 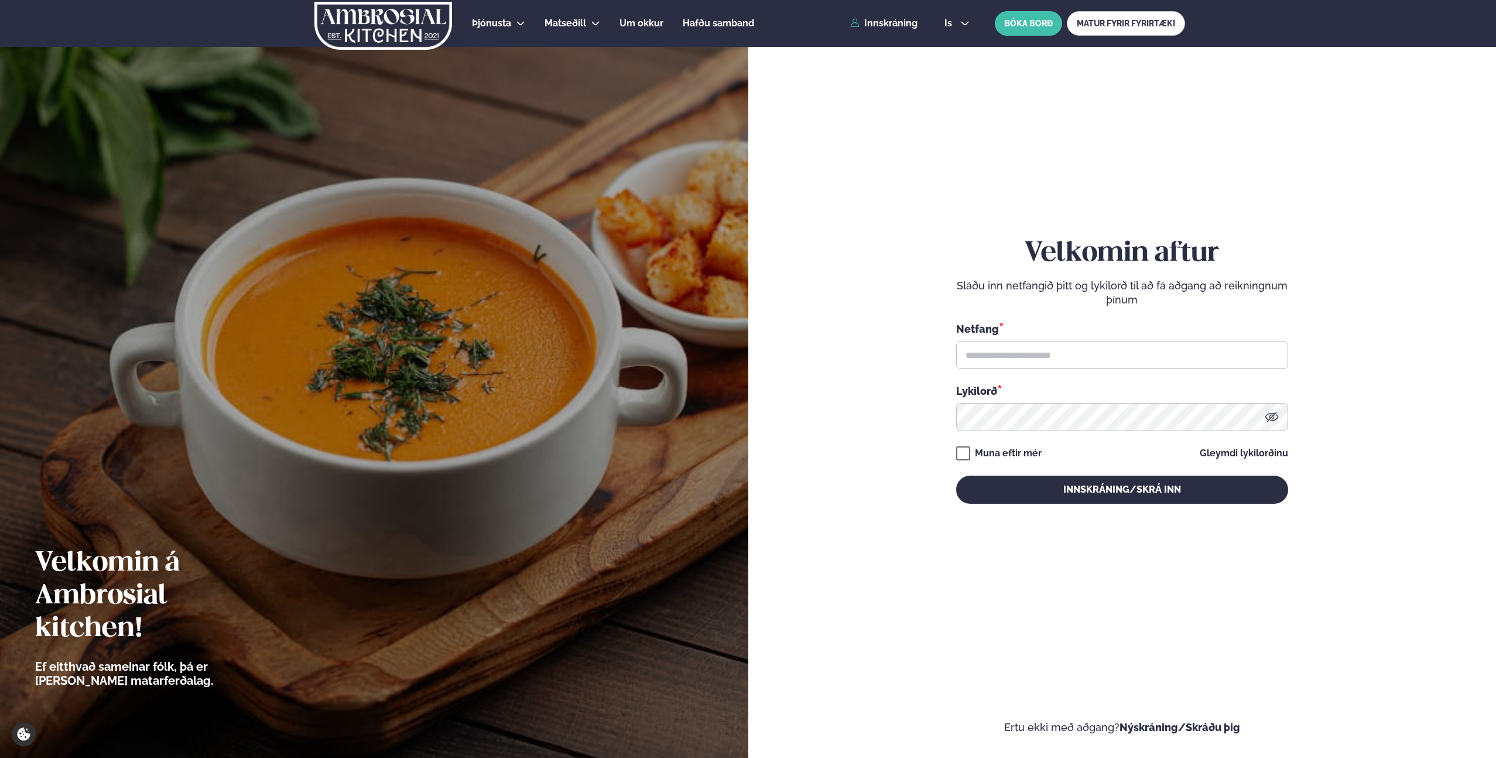 I want to click on span: Þjónusta, so click(x=491, y=23).